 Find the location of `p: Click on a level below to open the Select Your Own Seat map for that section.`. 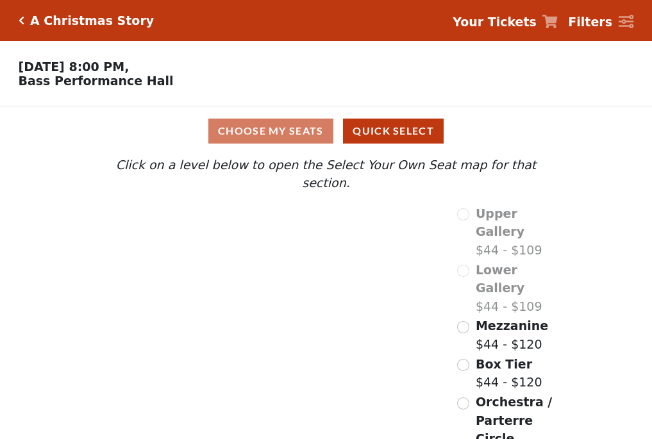

p: Click on a level below to open the Select Your Own Seat map for that section. is located at coordinates (326, 174).